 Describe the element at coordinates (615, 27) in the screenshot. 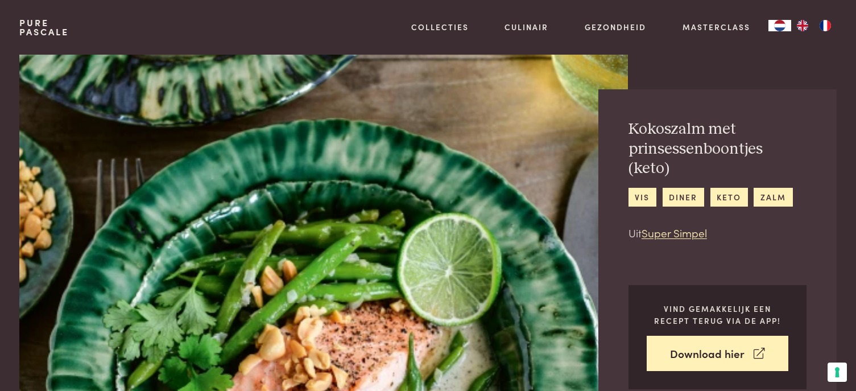

I see `a: Gezondheid` at that location.